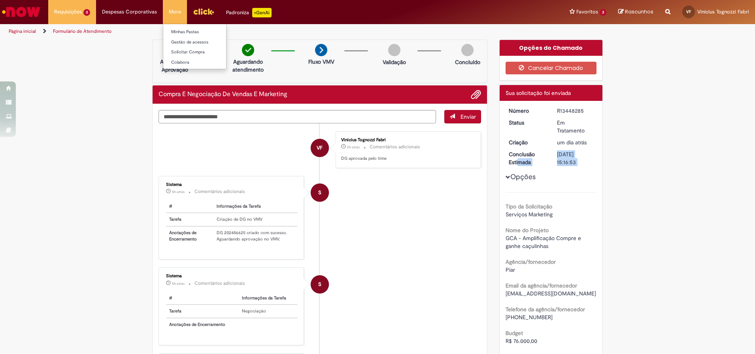  I want to click on dt: Número, so click(527, 111).